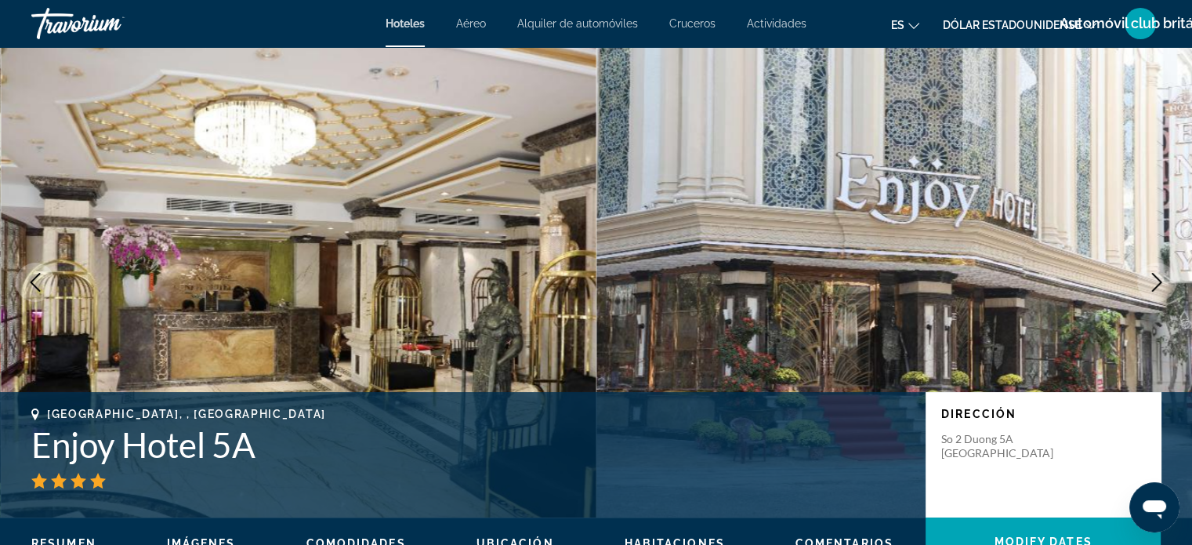 This screenshot has height=545, width=1192. I want to click on p: Dirección, so click(1043, 414).